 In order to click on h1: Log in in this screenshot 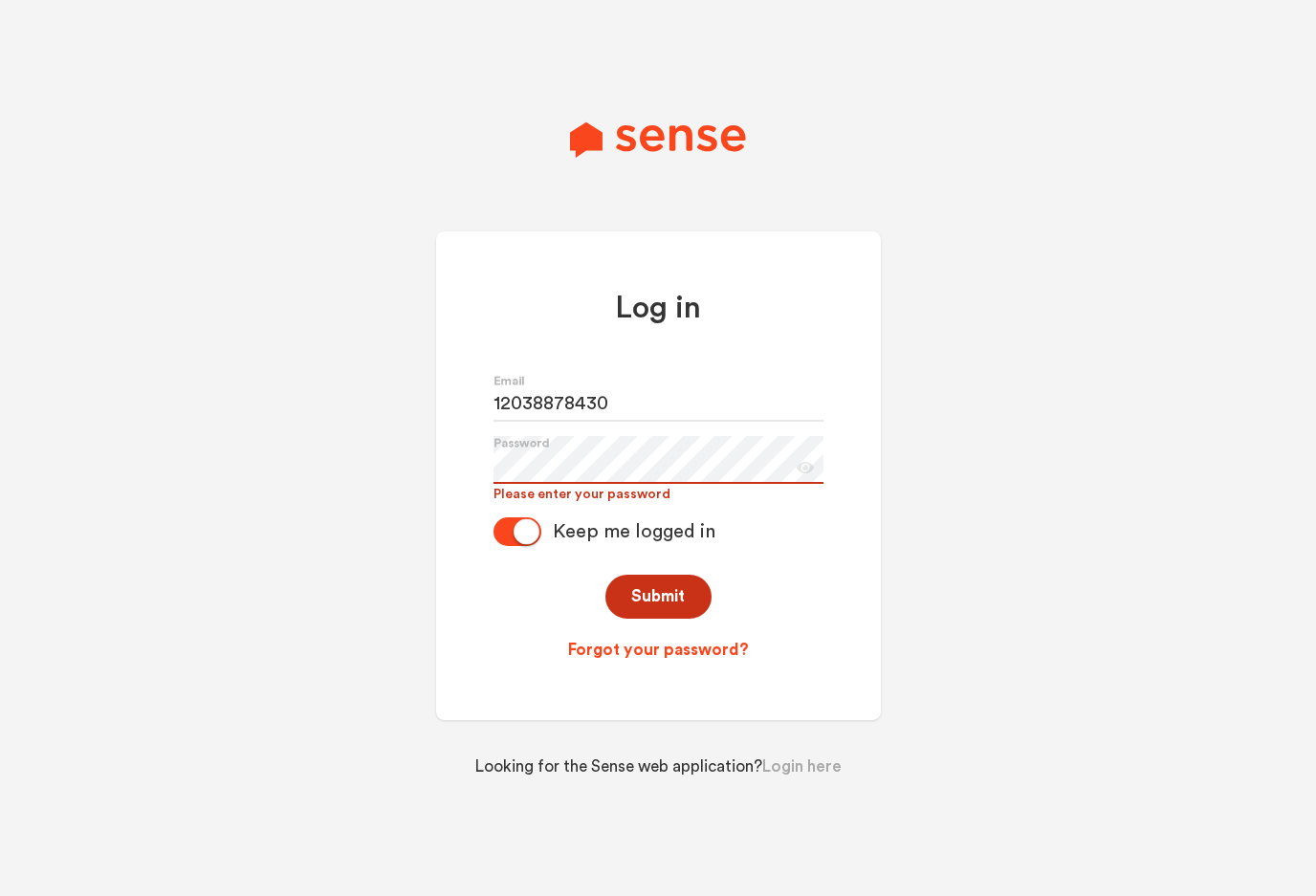, I will do `click(658, 308)`.